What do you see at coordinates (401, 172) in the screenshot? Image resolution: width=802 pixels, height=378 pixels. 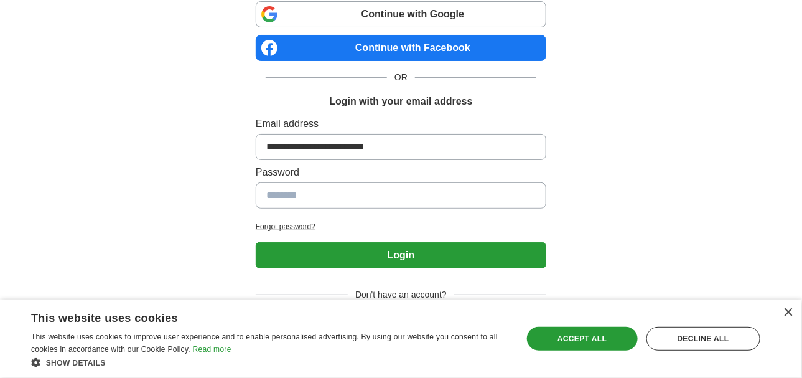 I see `label: Password` at bounding box center [401, 172].